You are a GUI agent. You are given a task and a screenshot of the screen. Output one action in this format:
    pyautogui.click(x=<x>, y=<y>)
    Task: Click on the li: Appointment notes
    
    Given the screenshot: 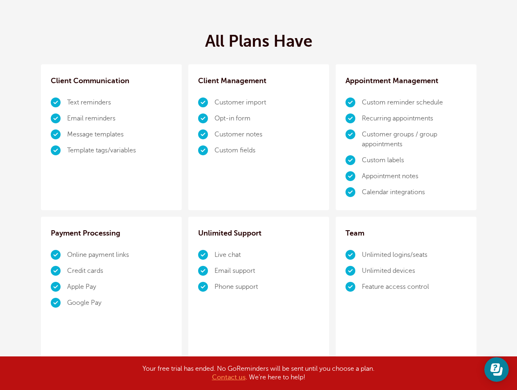 What is the action you would take?
    pyautogui.click(x=414, y=176)
    